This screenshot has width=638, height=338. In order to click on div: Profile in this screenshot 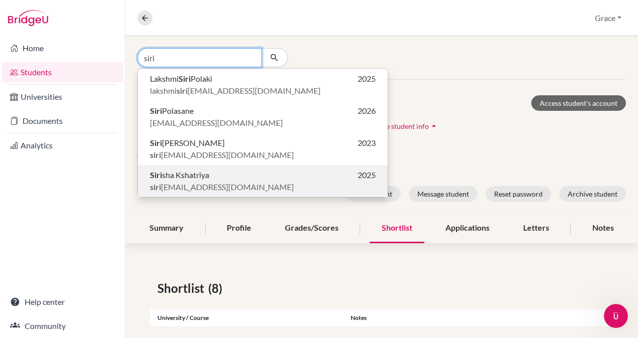, I will do `click(239, 228)`.